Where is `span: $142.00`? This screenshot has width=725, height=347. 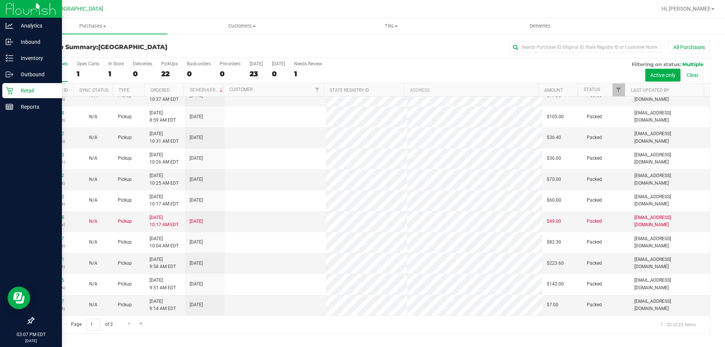 span: $142.00 is located at coordinates (555, 284).